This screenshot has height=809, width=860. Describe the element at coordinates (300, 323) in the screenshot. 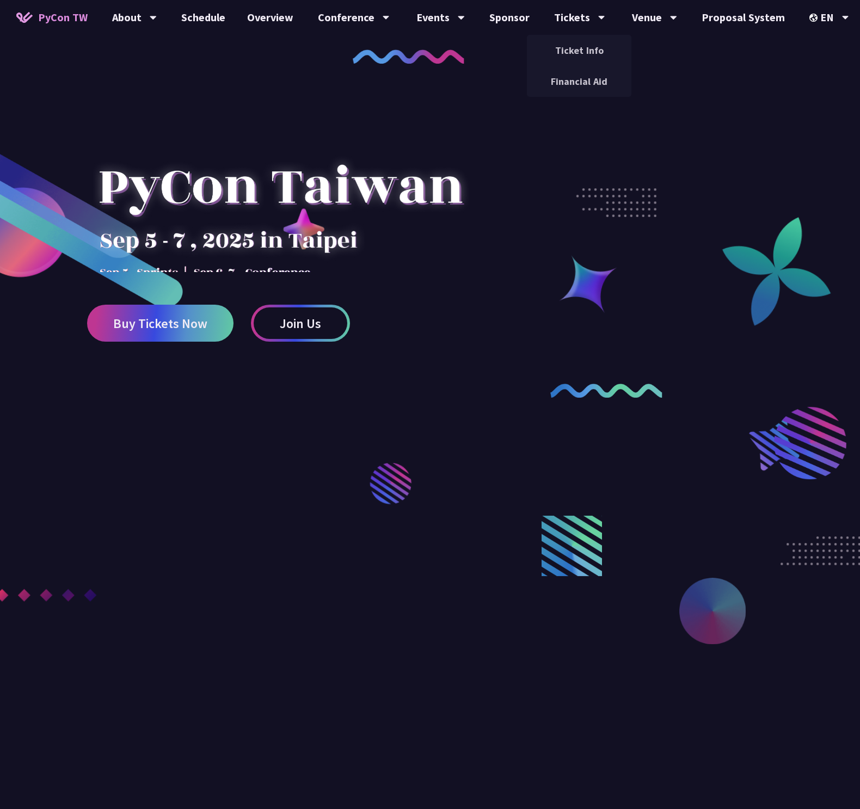

I see `button: Join Us` at that location.